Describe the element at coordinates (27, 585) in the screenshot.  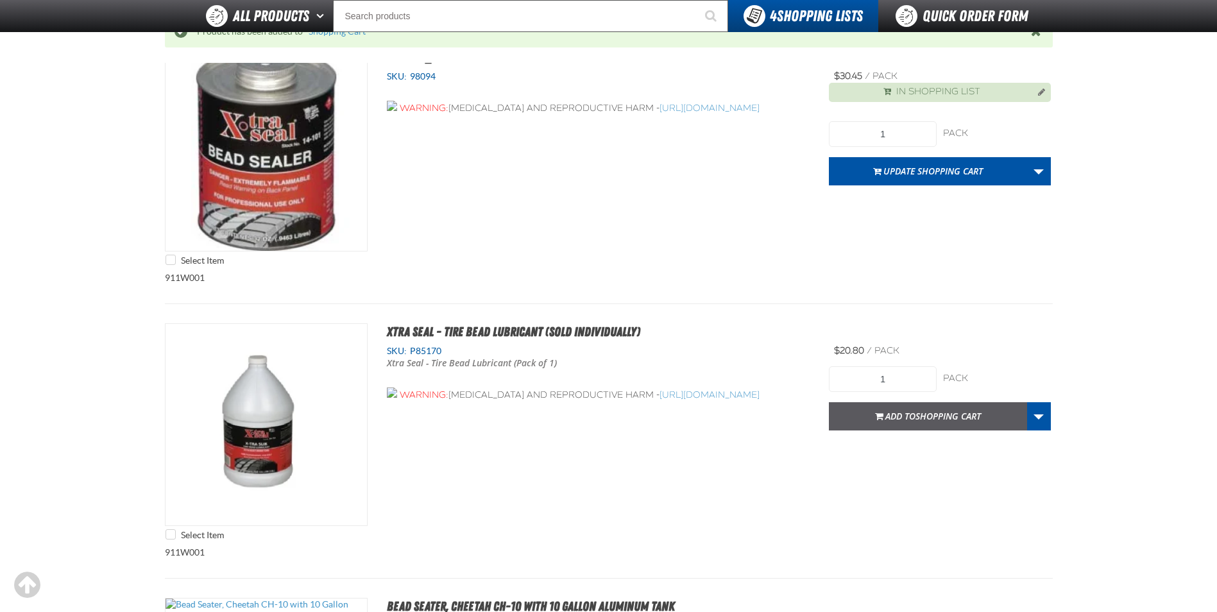
I see `div: Scroll to the top` at that location.